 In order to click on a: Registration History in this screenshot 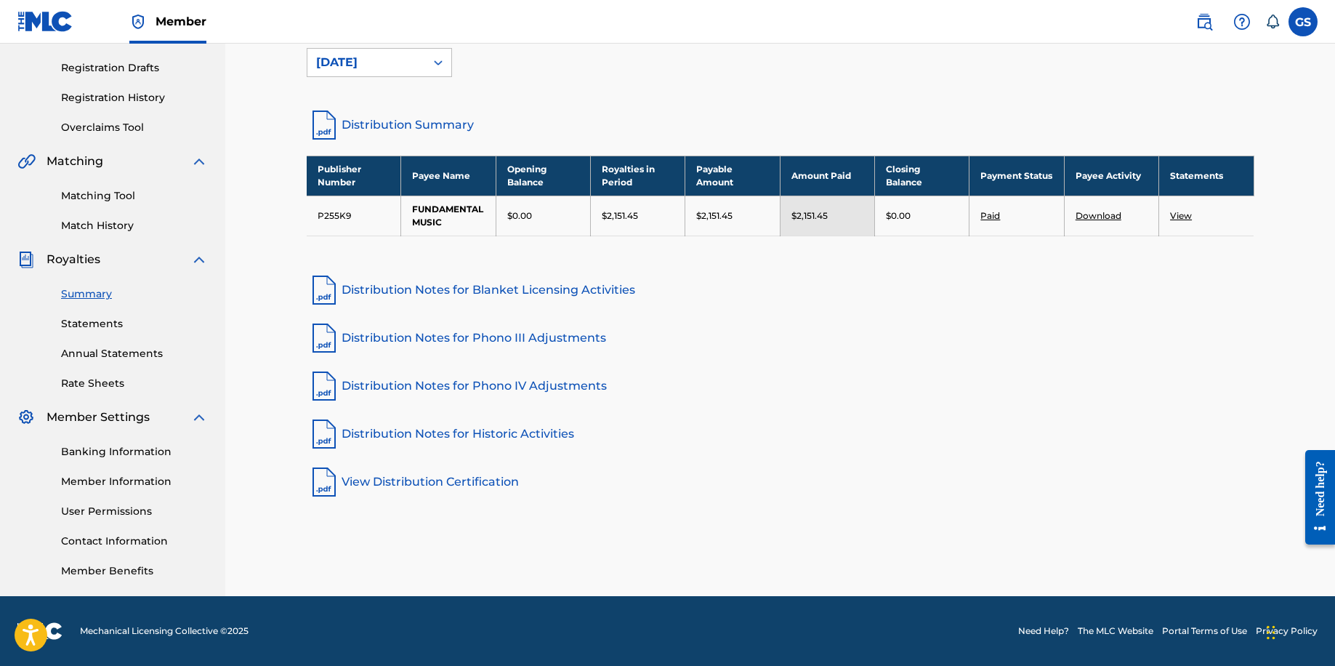, I will do `click(134, 97)`.